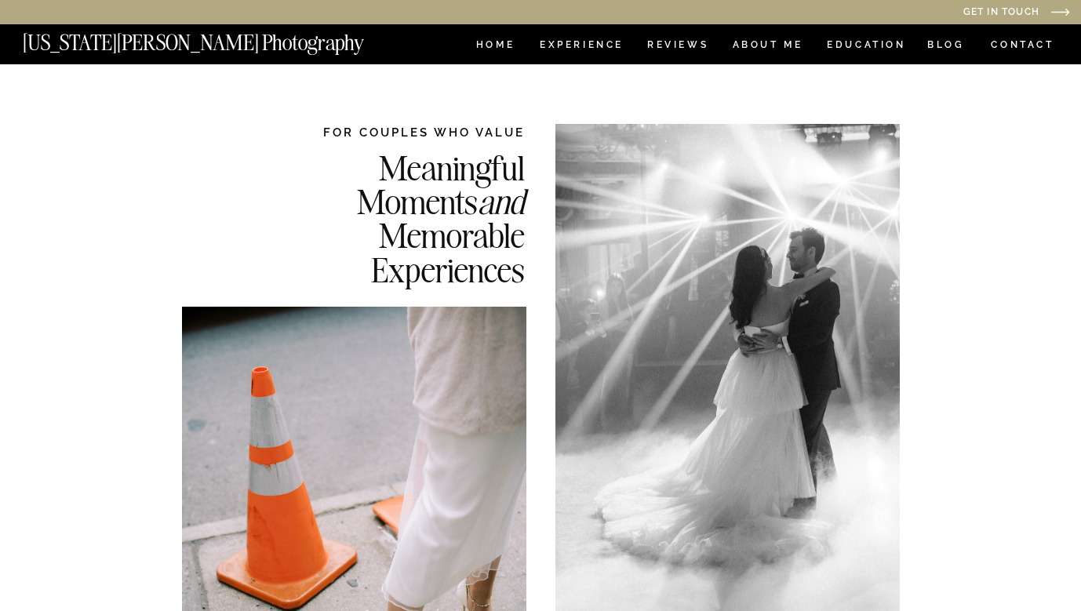  I want to click on a: EDUCATION, so click(866, 46).